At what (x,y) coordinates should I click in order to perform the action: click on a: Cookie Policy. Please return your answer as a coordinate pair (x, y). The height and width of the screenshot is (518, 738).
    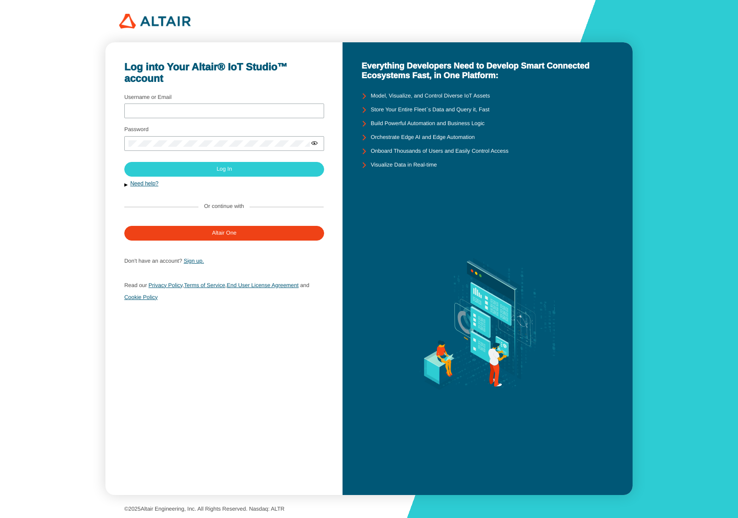
    Looking at the image, I should click on (141, 297).